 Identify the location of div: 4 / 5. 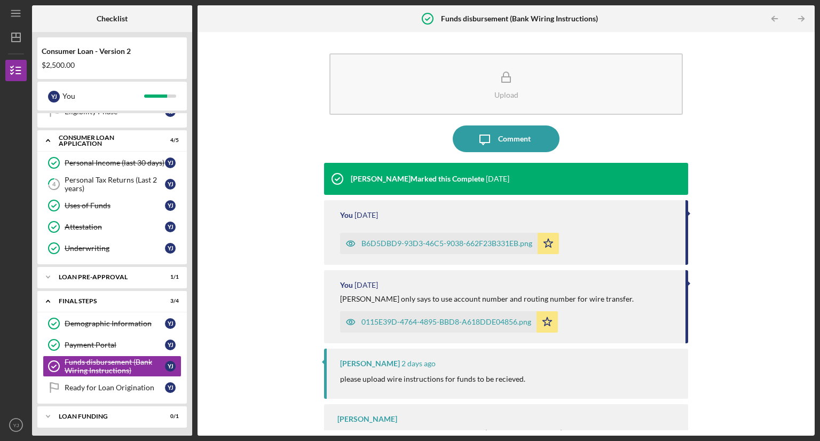
(169, 140).